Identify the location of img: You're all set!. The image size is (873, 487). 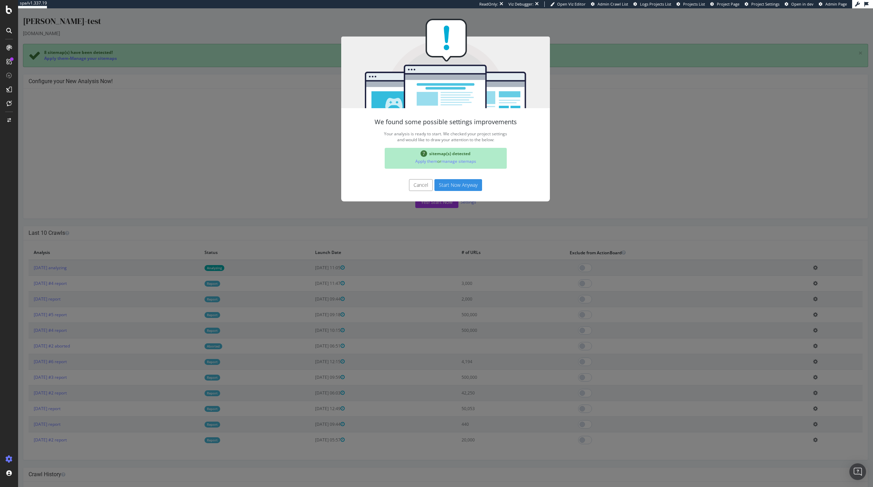
(427, 55).